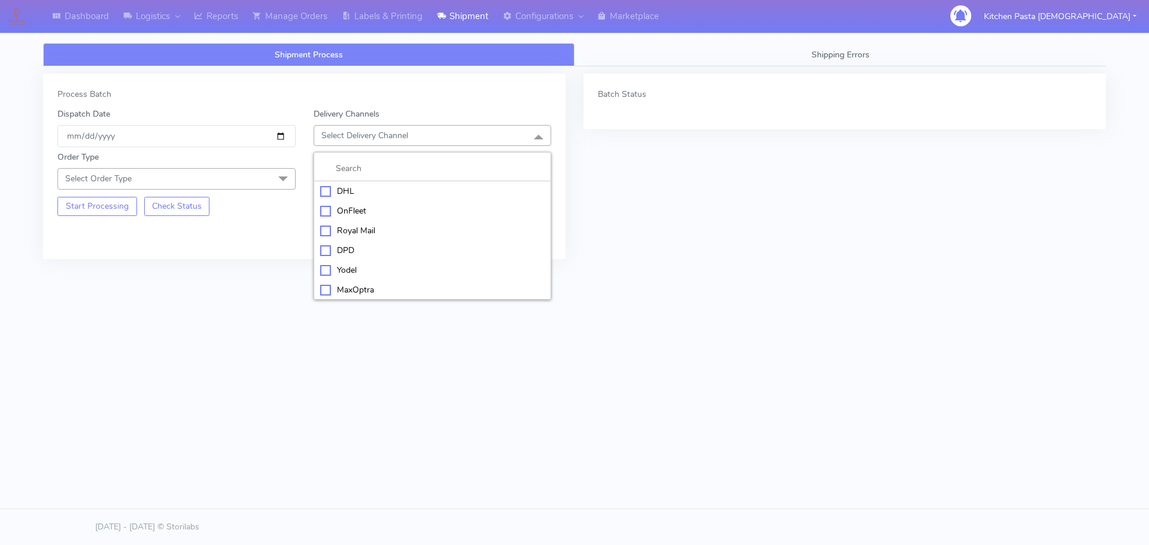 Image resolution: width=1149 pixels, height=545 pixels. I want to click on div: Batch Status, so click(844, 94).